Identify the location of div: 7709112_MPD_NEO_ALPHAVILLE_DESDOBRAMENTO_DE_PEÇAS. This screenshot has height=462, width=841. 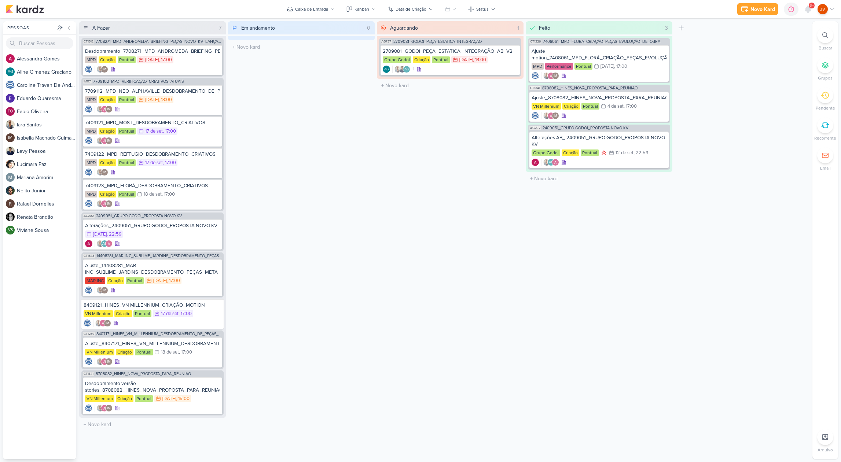
(153, 91).